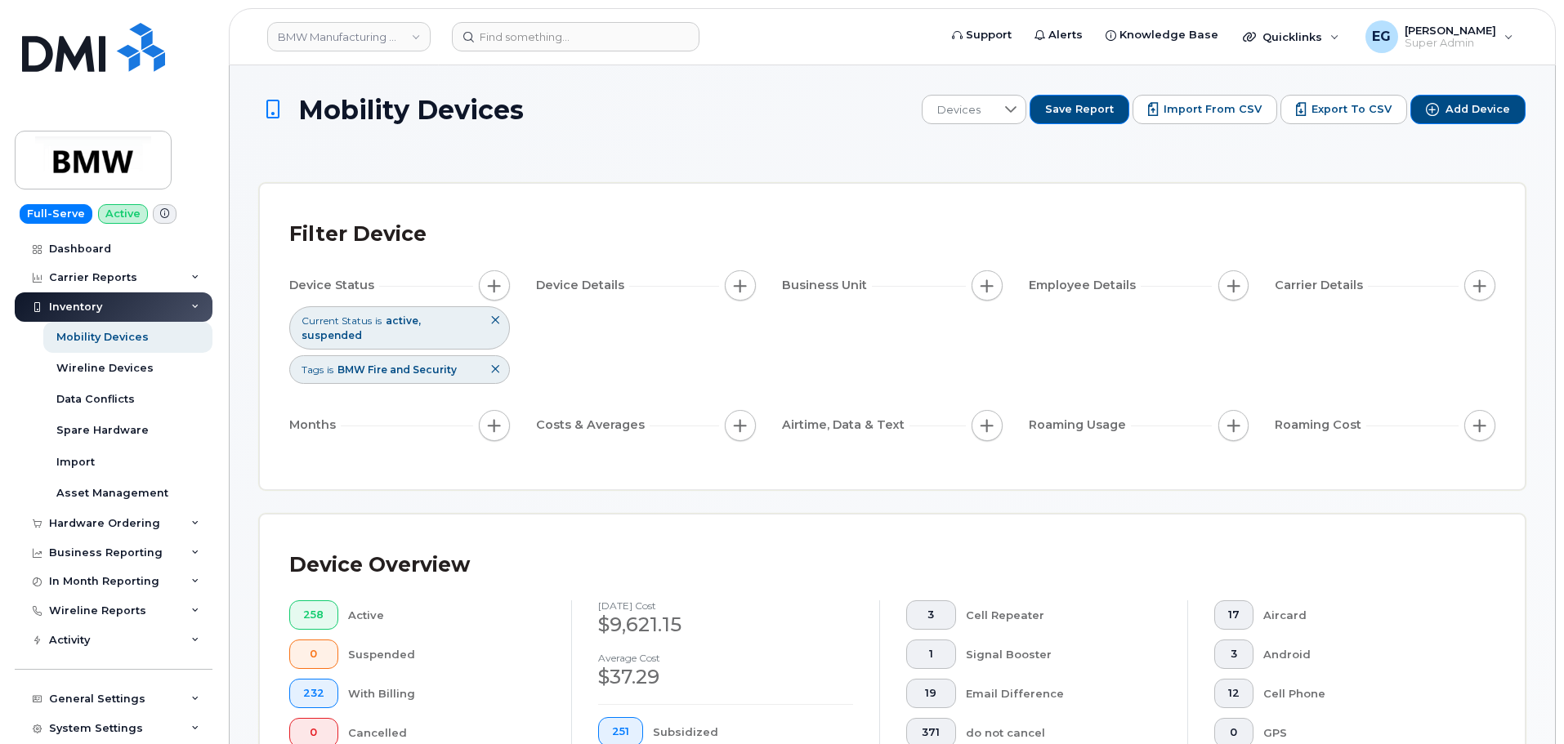  I want to click on span: Device Details, so click(582, 285).